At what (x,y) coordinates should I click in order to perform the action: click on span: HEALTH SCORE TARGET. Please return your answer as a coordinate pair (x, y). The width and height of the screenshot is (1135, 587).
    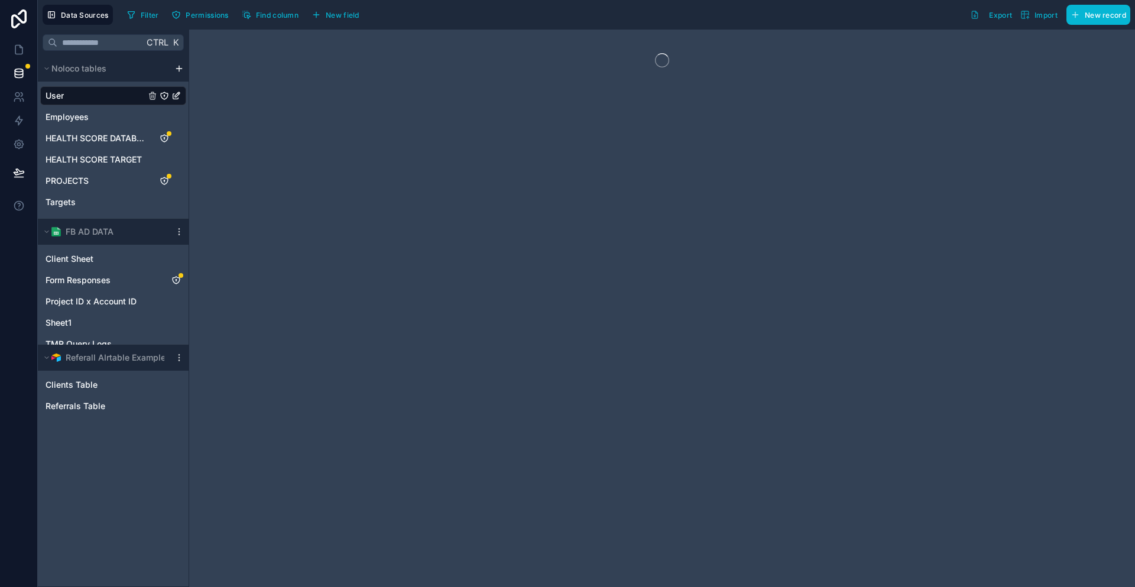
    Looking at the image, I should click on (93, 160).